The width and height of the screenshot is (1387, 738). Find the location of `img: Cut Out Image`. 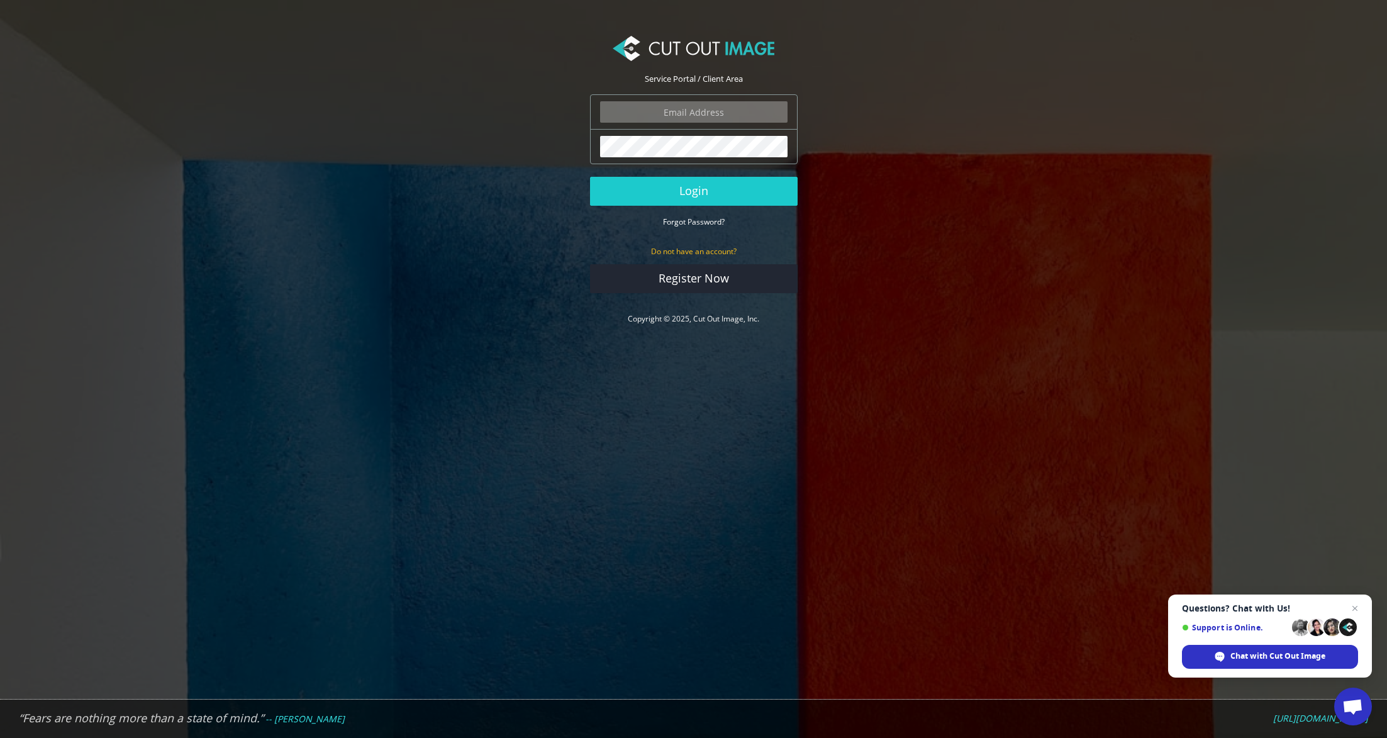

img: Cut Out Image is located at coordinates (693, 48).